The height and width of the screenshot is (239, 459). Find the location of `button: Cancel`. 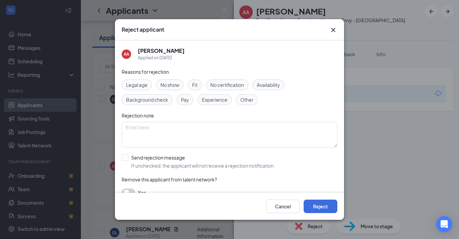

button: Cancel is located at coordinates (283, 206).